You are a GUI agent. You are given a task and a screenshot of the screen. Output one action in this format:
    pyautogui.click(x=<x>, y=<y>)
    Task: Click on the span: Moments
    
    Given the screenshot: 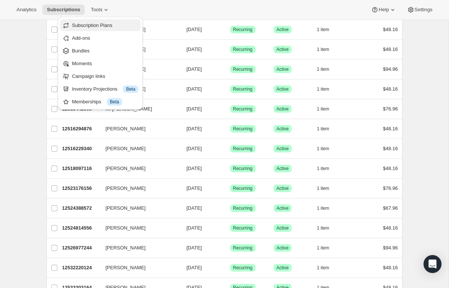 What is the action you would take?
    pyautogui.click(x=82, y=63)
    